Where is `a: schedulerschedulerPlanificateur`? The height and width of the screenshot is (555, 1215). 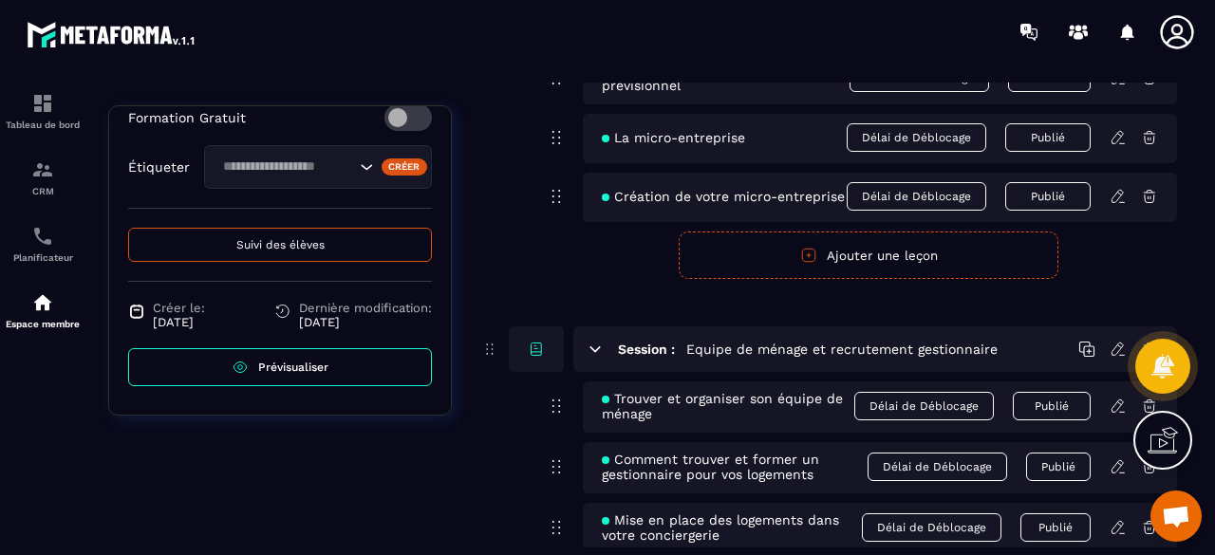 a: schedulerschedulerPlanificateur is located at coordinates (43, 244).